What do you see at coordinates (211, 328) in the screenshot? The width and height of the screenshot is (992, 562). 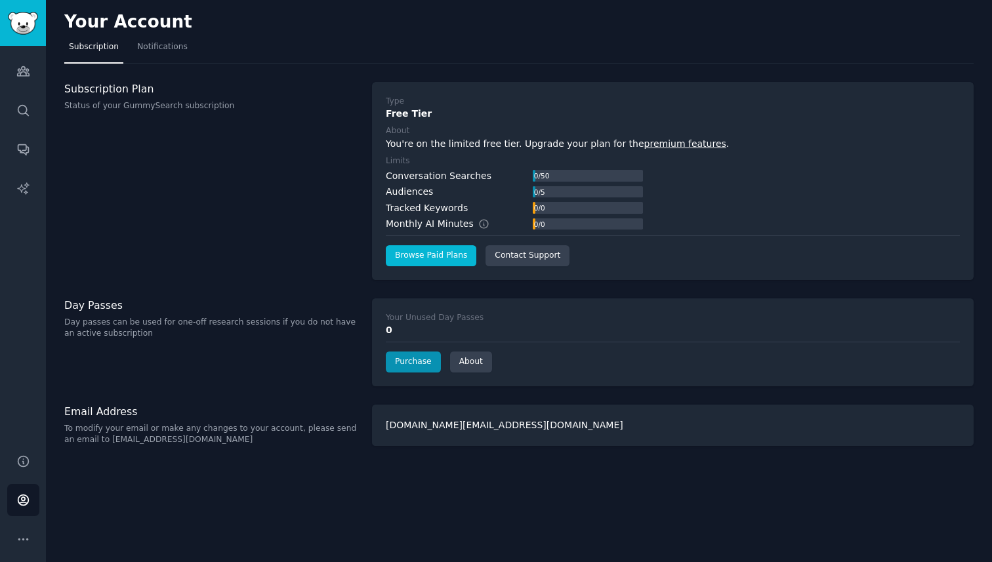 I see `p: Day passes can be used for one-off research sessions if you do not have an active subscription` at bounding box center [211, 328].